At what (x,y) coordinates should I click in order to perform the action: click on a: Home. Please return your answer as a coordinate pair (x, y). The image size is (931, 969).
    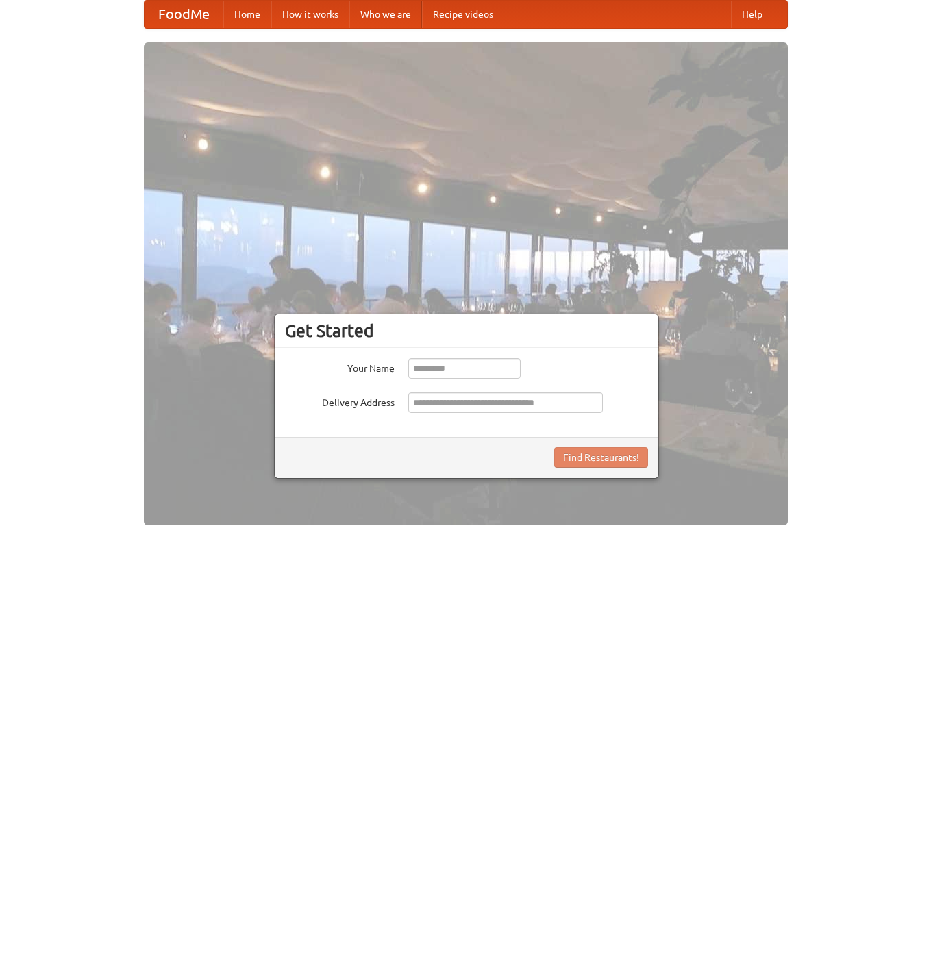
    Looking at the image, I should click on (247, 14).